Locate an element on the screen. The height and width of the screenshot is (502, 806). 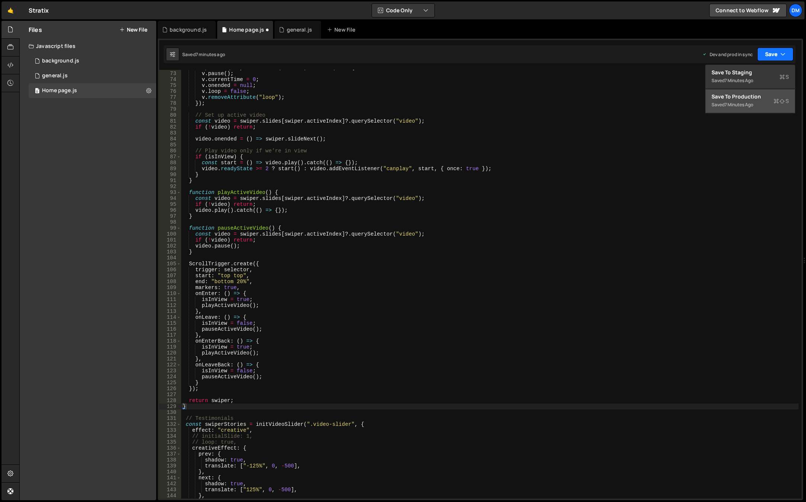
div: 94 is located at coordinates (170, 199).